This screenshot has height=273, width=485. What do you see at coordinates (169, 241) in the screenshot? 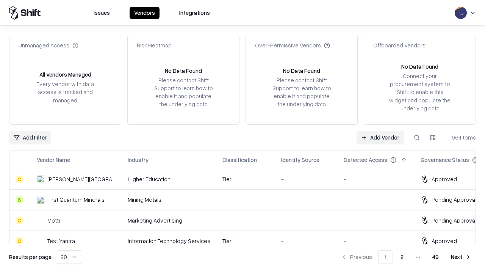
I see `div: Information Technology Services` at bounding box center [169, 241].